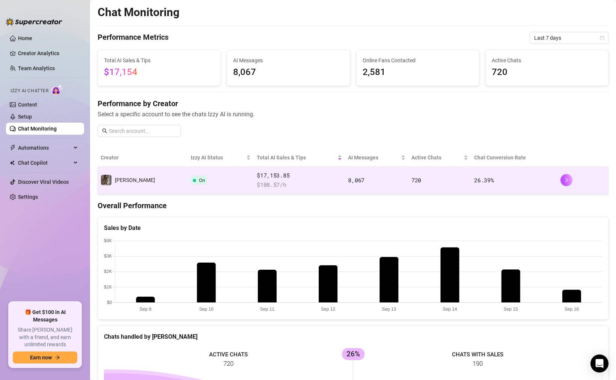 The width and height of the screenshot is (616, 380). I want to click on span: 🎁 Get $100 in AI Messages, so click(45, 316).